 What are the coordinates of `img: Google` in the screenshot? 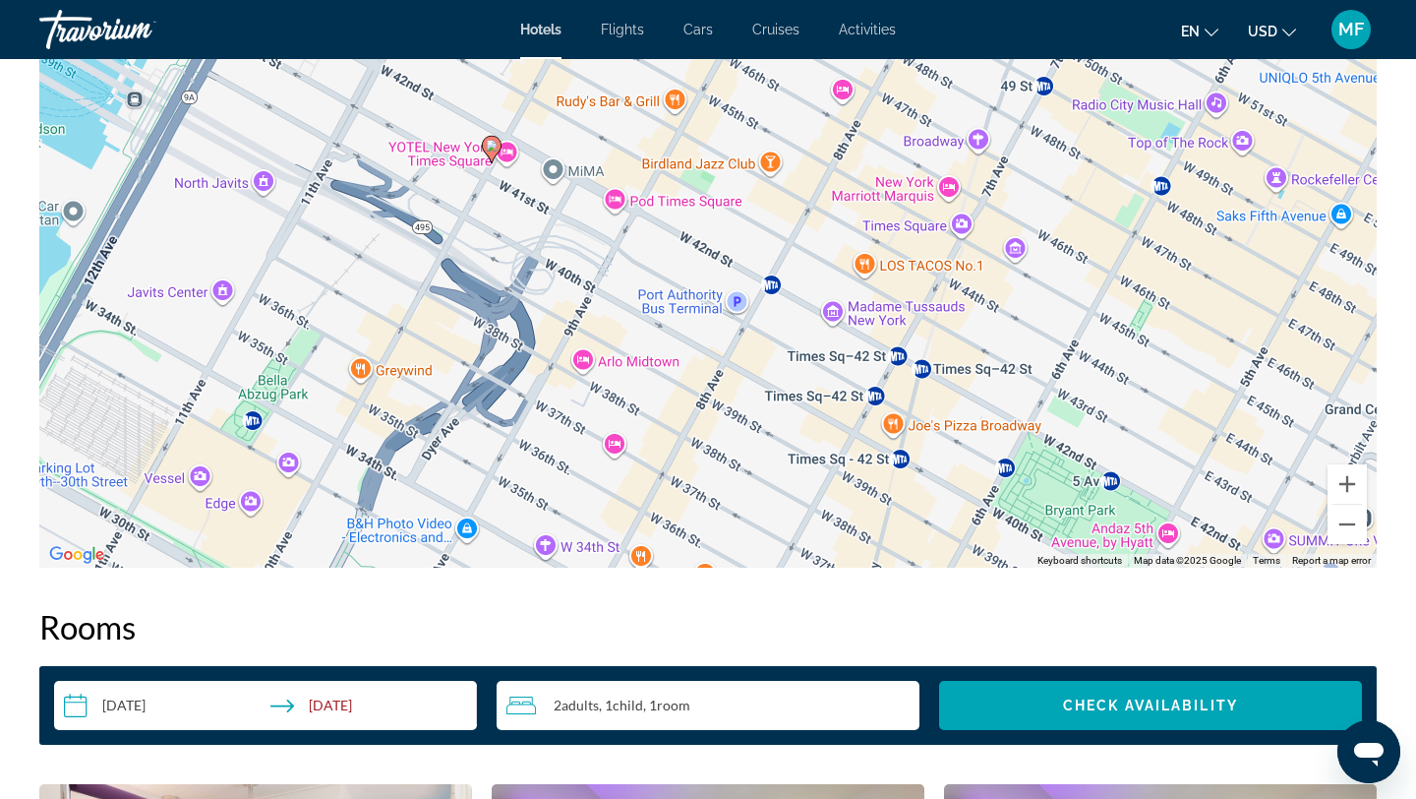 It's located at (77, 555).